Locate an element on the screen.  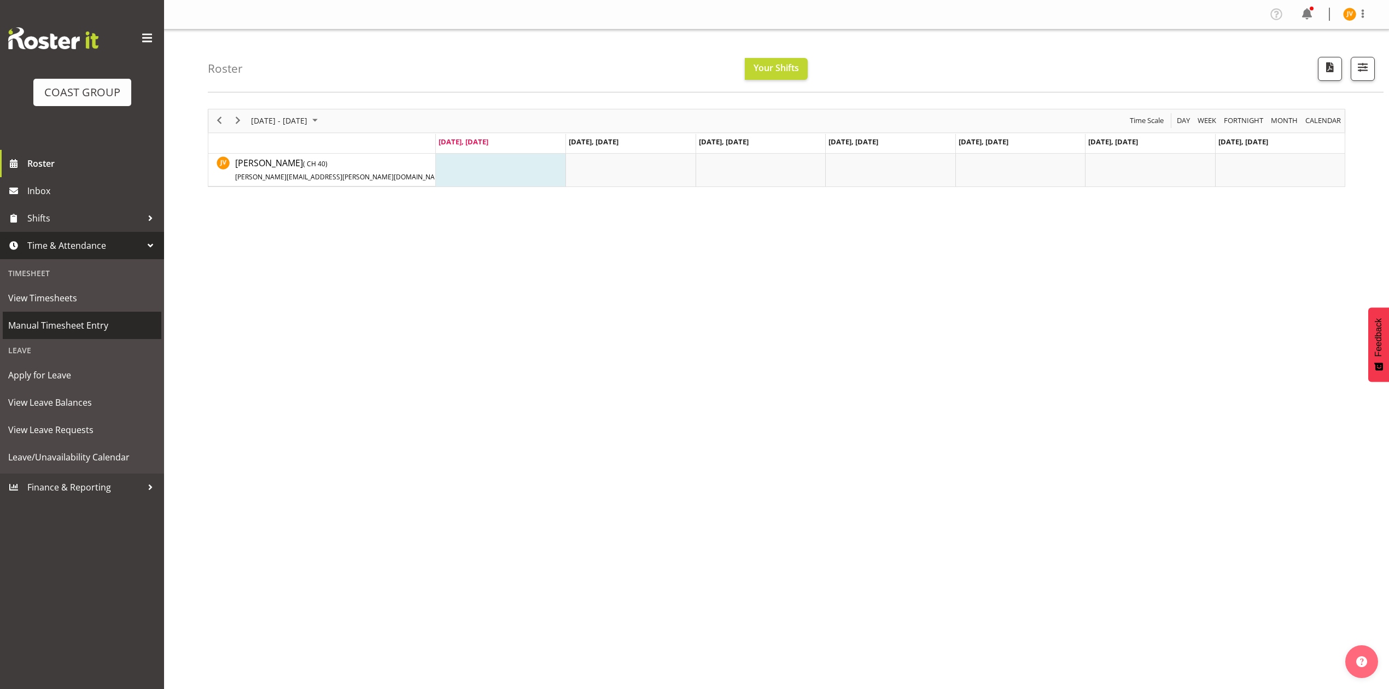
span: Time Scale is located at coordinates (1146, 120).